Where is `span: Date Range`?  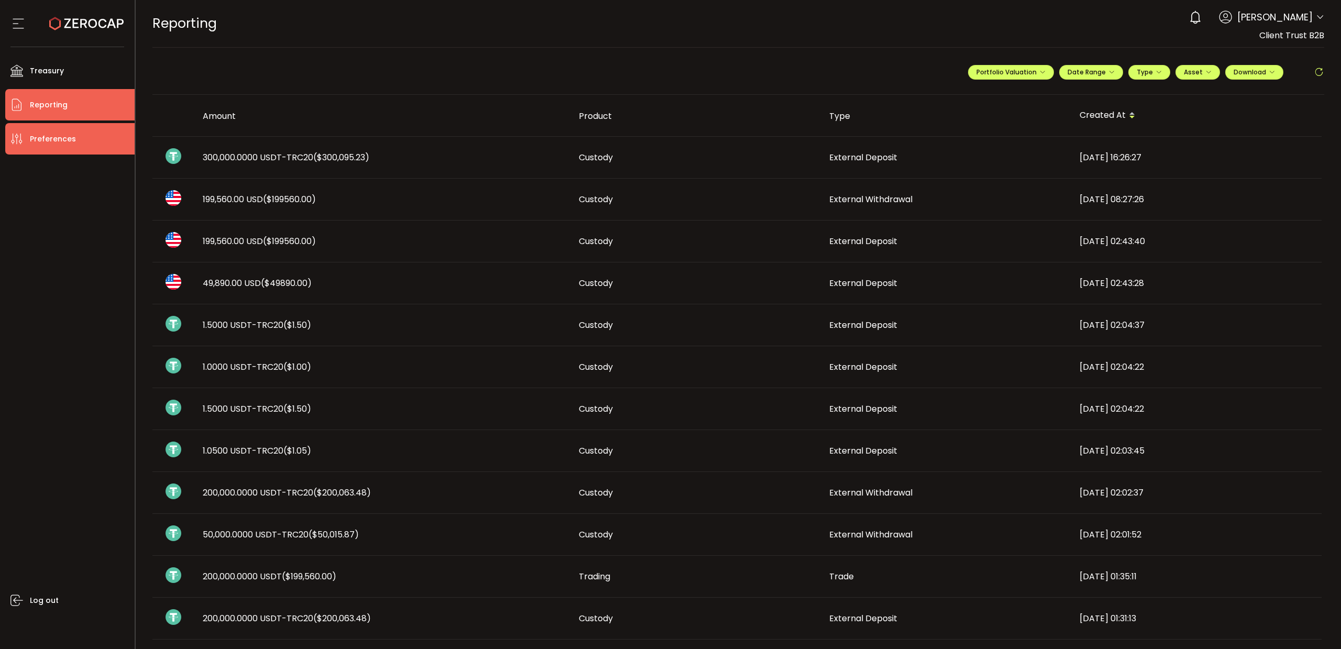 span: Date Range is located at coordinates (1091, 72).